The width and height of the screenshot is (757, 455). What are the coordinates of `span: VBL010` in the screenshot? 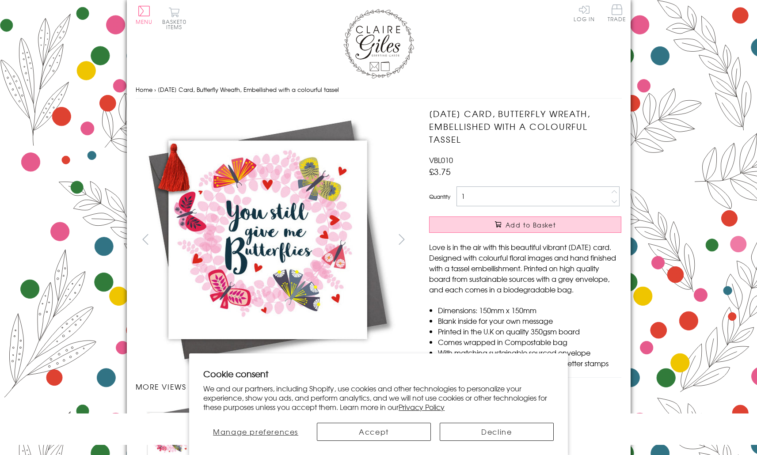 It's located at (441, 160).